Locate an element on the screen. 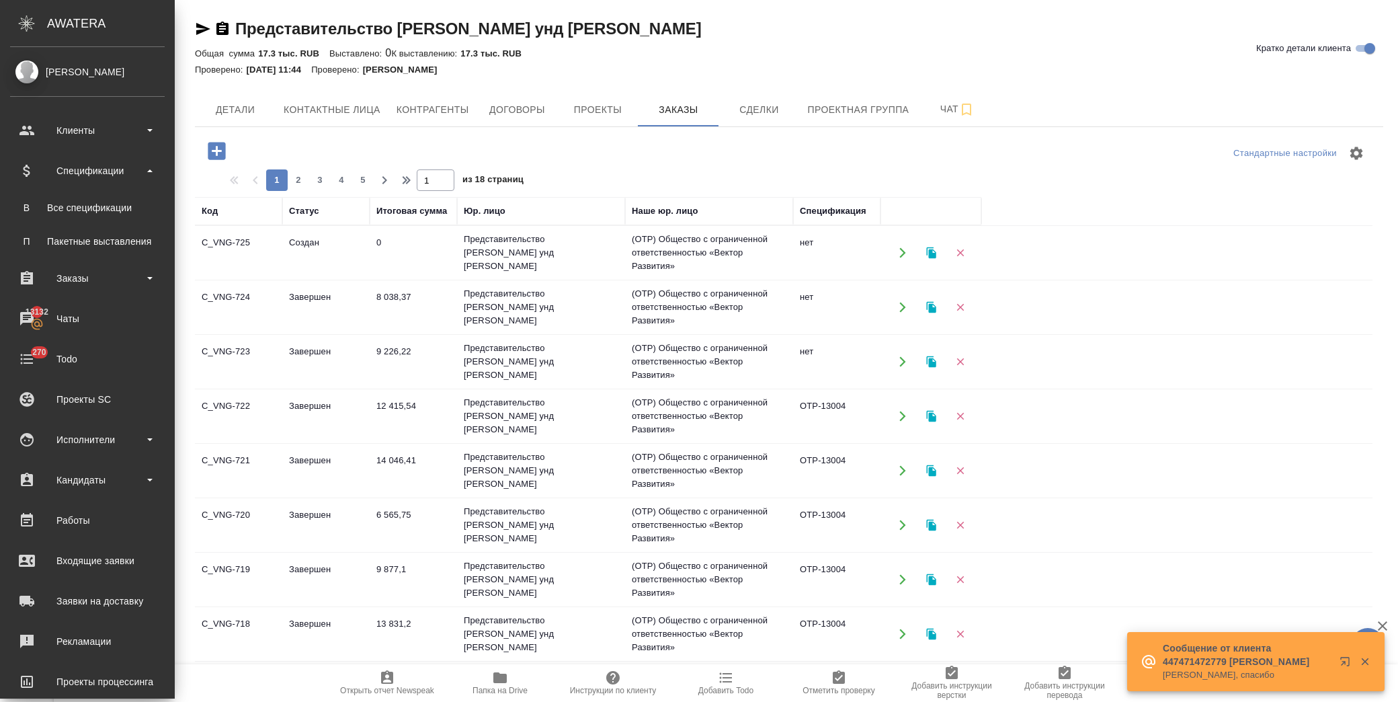 The image size is (1398, 702). td: 6 565,75 is located at coordinates (413, 525).